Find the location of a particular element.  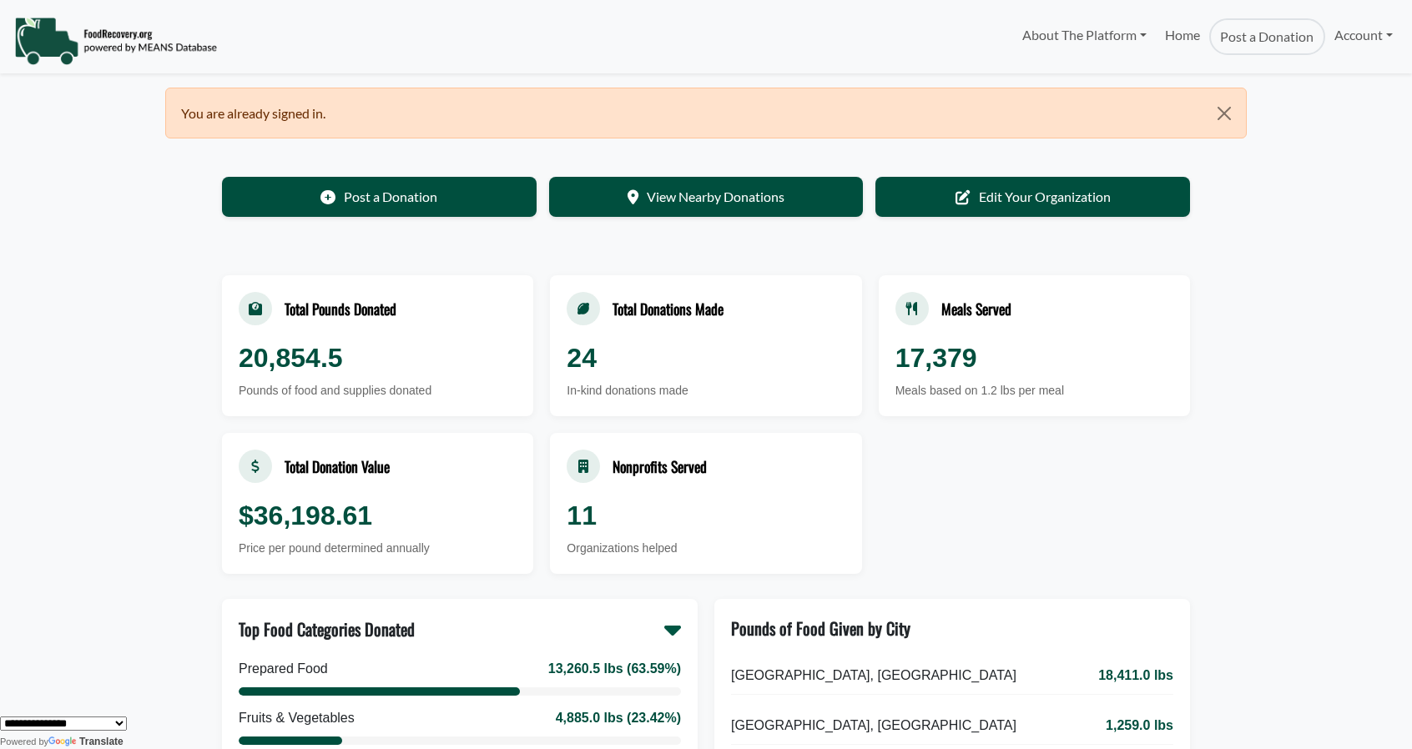

a: About The Platform is located at coordinates (1083, 35).